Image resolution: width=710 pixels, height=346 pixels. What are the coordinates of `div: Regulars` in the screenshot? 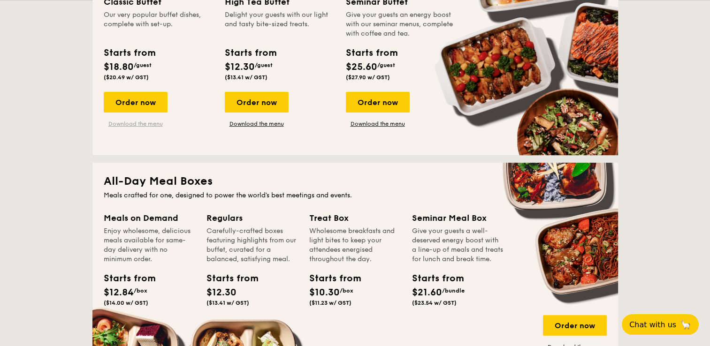 It's located at (252, 218).